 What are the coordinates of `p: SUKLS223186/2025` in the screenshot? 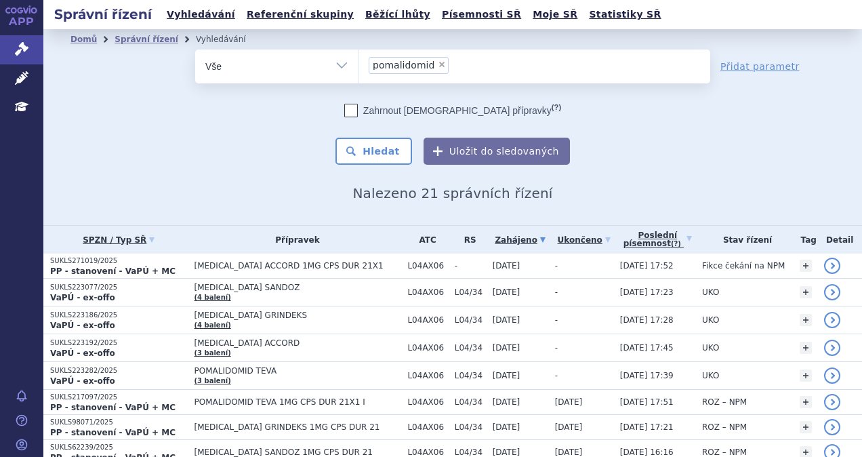 It's located at (119, 315).